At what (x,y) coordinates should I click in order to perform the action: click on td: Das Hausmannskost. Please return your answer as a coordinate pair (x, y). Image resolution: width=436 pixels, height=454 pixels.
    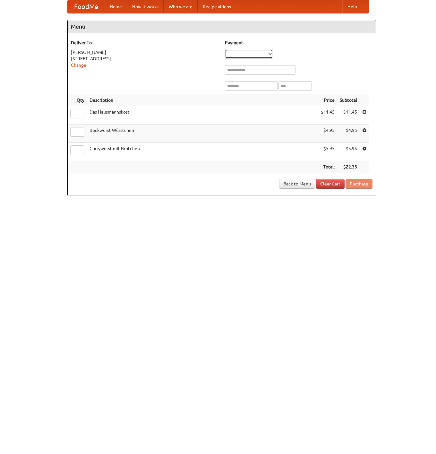
    Looking at the image, I should click on (202, 115).